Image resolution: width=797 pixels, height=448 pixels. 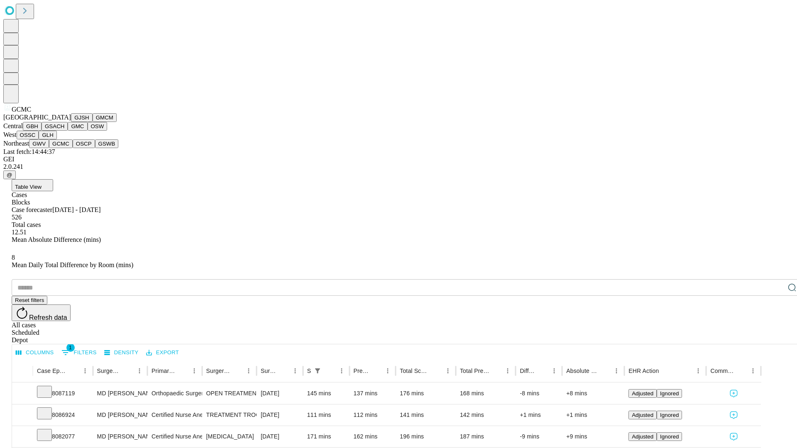 I want to click on div: 8082077, so click(x=63, y=437).